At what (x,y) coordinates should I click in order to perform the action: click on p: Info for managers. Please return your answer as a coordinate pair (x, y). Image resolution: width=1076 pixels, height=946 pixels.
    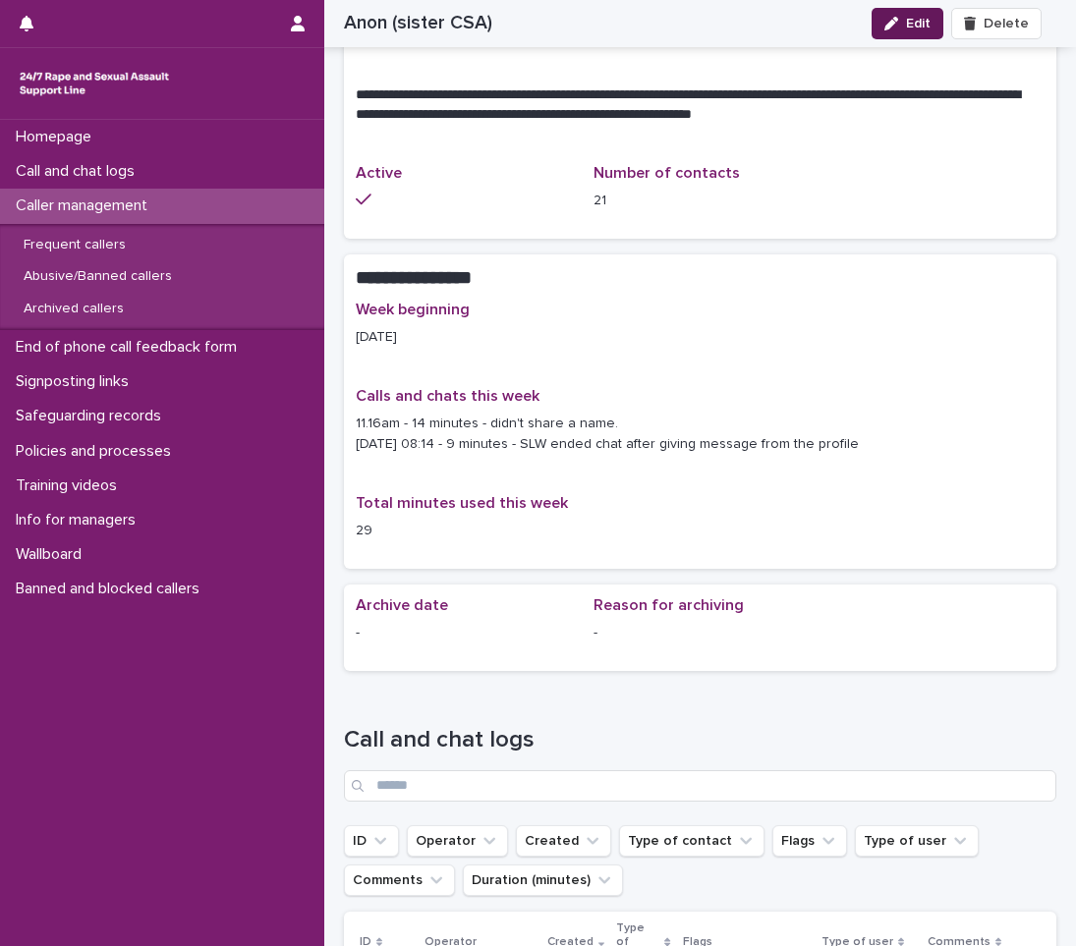
    Looking at the image, I should click on (80, 520).